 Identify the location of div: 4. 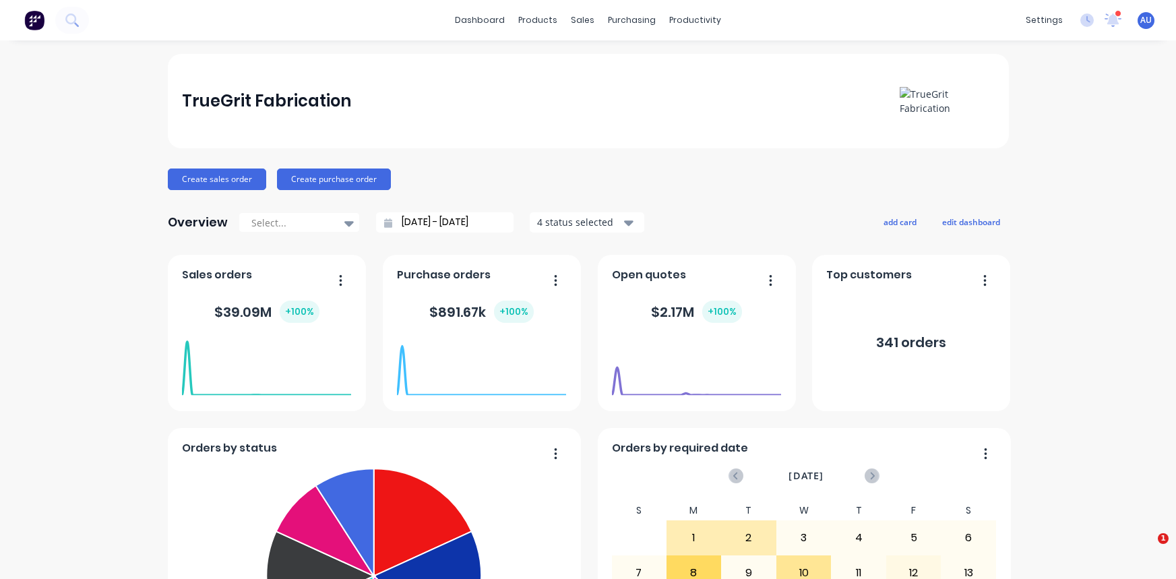
(859, 538).